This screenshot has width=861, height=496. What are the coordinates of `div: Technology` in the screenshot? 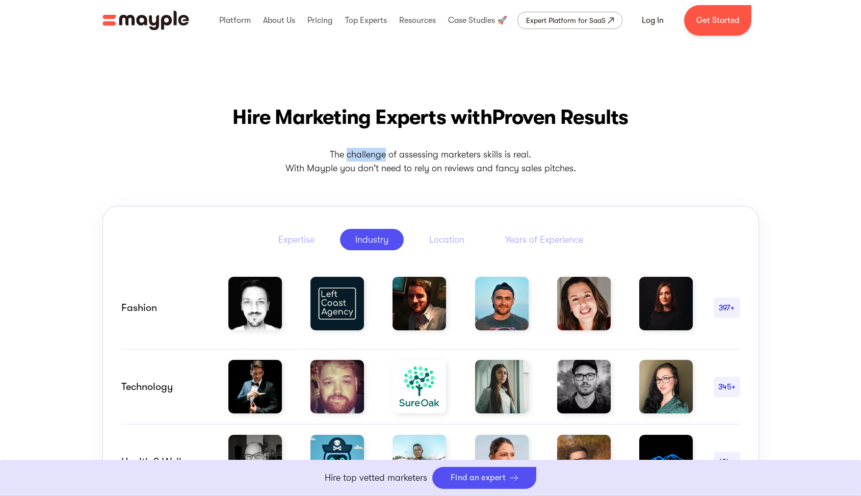 It's located at (165, 387).